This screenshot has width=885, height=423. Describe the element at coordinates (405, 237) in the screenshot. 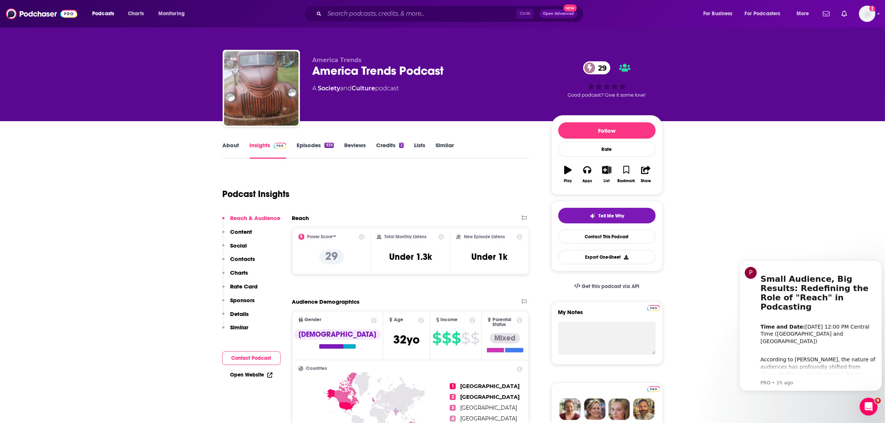

I see `h2: Total Monthly Listens` at that location.